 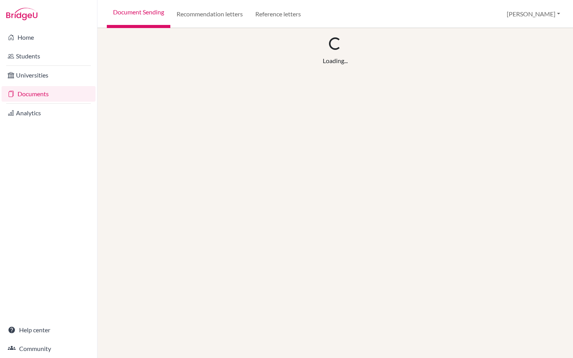 What do you see at coordinates (48, 113) in the screenshot?
I see `a: Analytics` at bounding box center [48, 113].